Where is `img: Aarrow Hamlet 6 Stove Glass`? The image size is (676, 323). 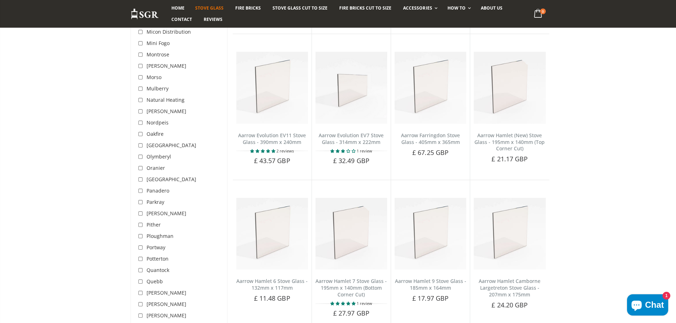
img: Aarrow Hamlet 6 Stove Glass is located at coordinates (272, 234).